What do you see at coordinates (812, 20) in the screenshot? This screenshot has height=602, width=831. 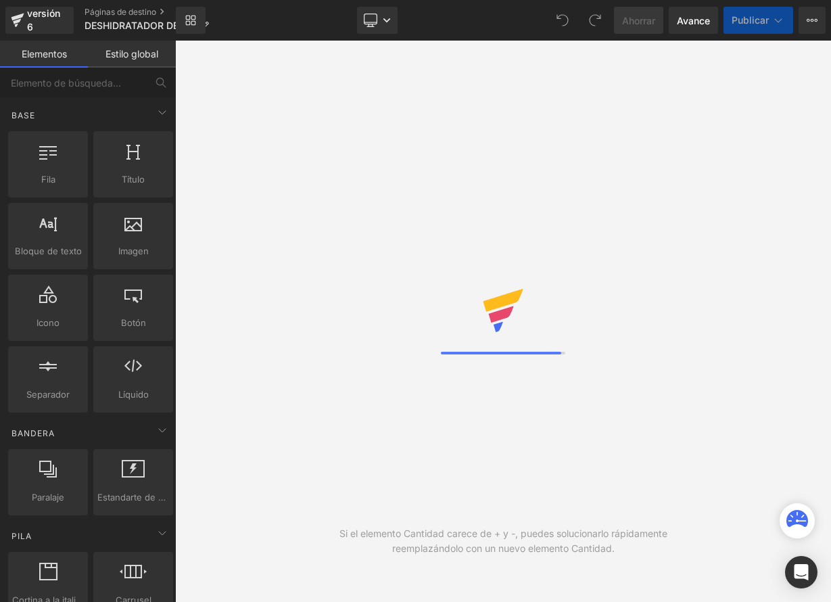 I see `button: Más` at bounding box center [812, 20].